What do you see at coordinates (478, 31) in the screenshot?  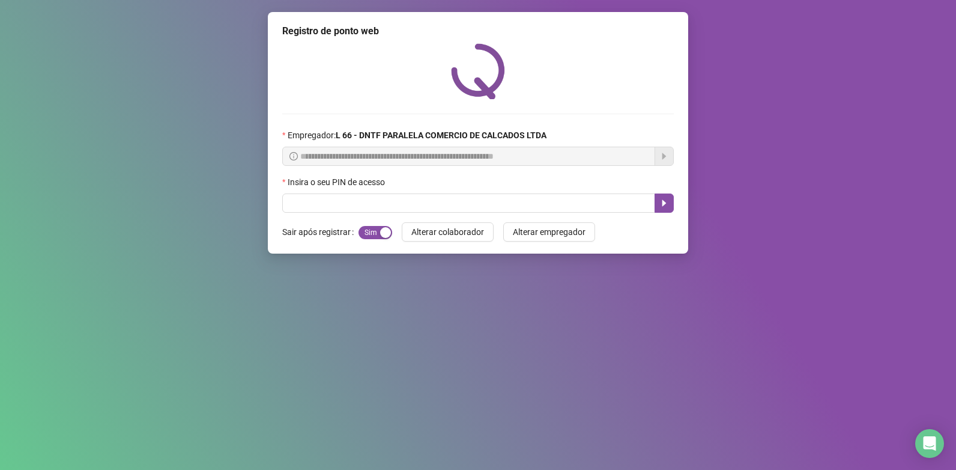 I see `div: Registro de ponto web` at bounding box center [478, 31].